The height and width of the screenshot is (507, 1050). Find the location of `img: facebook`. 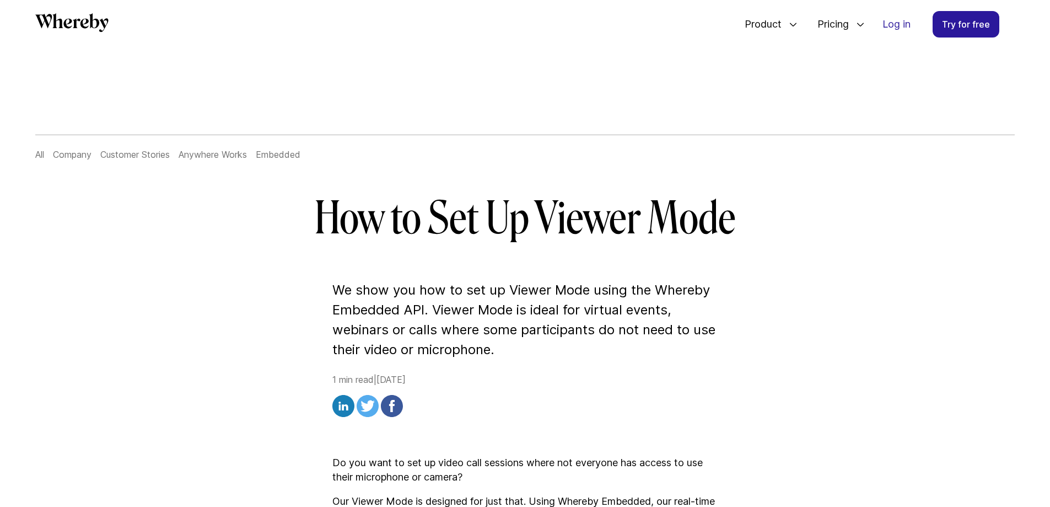

img: facebook is located at coordinates (392, 406).